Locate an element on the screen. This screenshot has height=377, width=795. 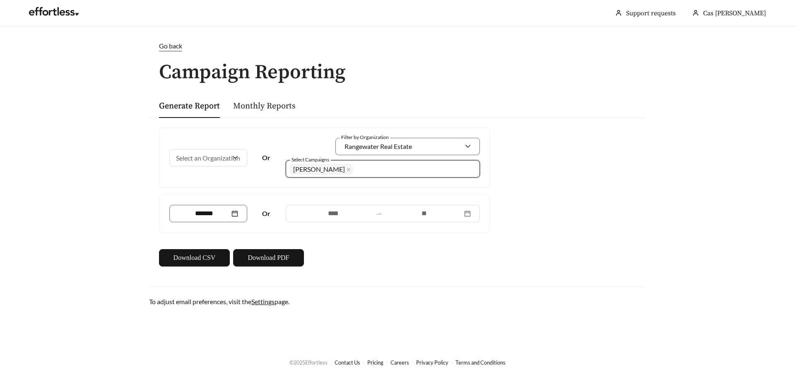
span: to is located at coordinates (379, 214).